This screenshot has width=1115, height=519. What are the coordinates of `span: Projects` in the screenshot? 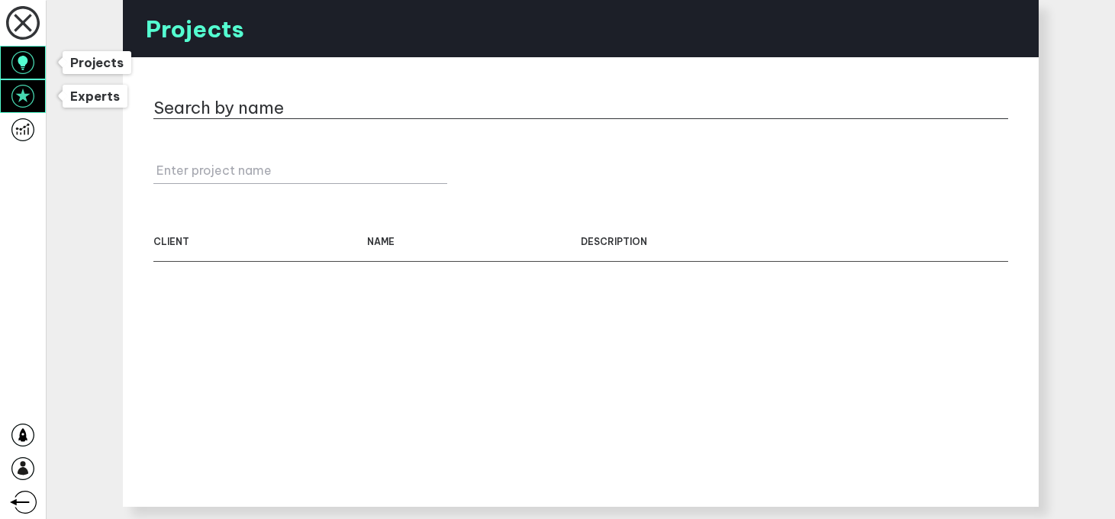 It's located at (97, 63).